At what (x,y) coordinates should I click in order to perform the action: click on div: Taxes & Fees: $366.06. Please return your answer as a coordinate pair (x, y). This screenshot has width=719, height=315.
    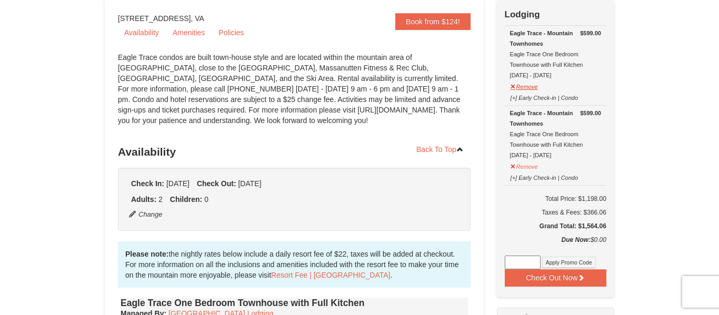
    Looking at the image, I should click on (556, 213).